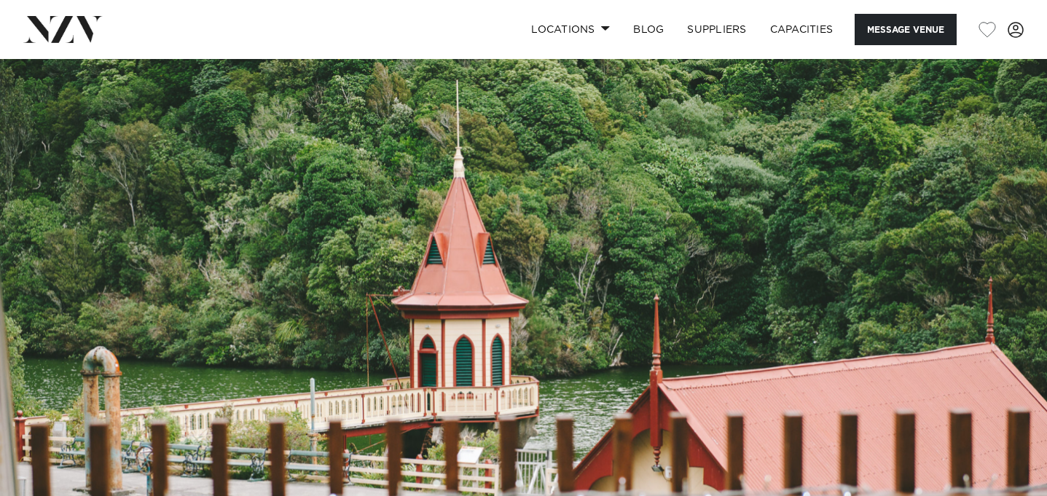  Describe the element at coordinates (906, 29) in the screenshot. I see `button: Message Venue` at that location.